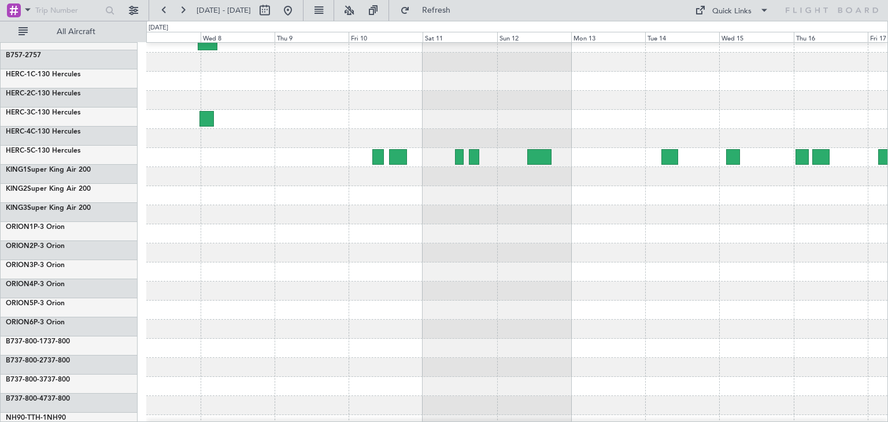 This screenshot has width=888, height=422. I want to click on a: HERC-3C-130 Hercules, so click(43, 113).